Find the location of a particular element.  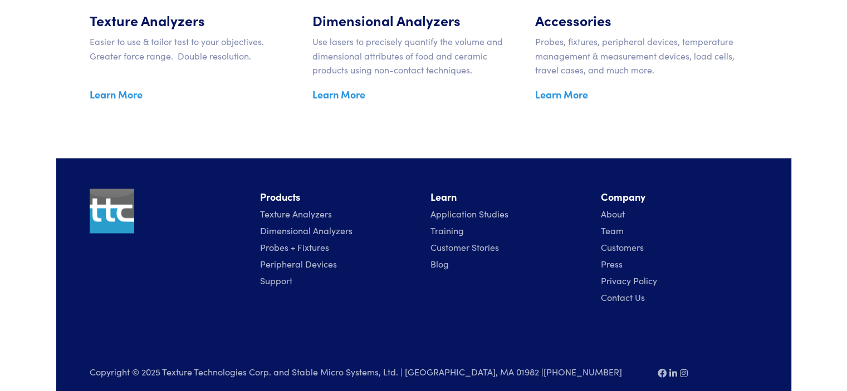

a: About is located at coordinates (612, 213).